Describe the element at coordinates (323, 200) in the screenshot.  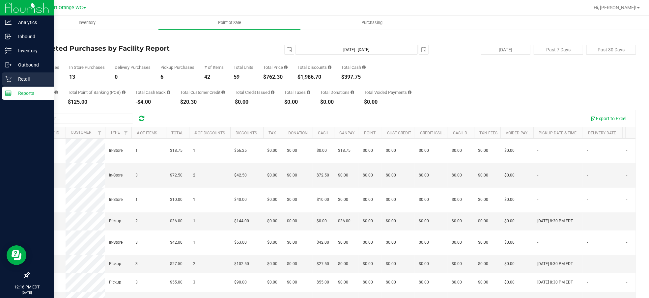
I see `span: $10.00` at that location.